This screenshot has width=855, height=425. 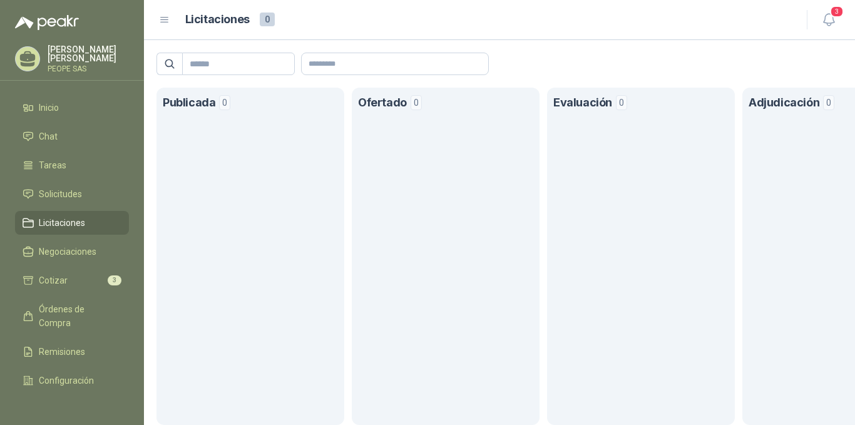 I want to click on a: Solicitudes, so click(x=72, y=194).